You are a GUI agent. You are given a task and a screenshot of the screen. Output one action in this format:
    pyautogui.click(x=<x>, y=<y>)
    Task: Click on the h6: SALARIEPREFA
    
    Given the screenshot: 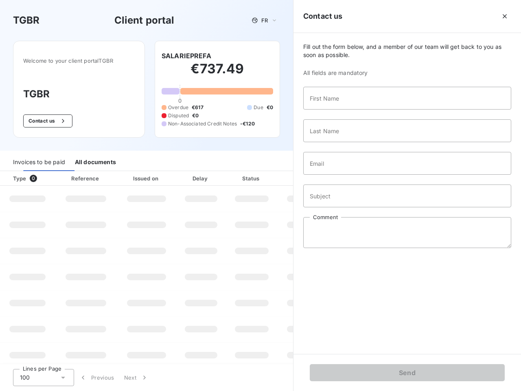 What is the action you would take?
    pyautogui.click(x=187, y=56)
    